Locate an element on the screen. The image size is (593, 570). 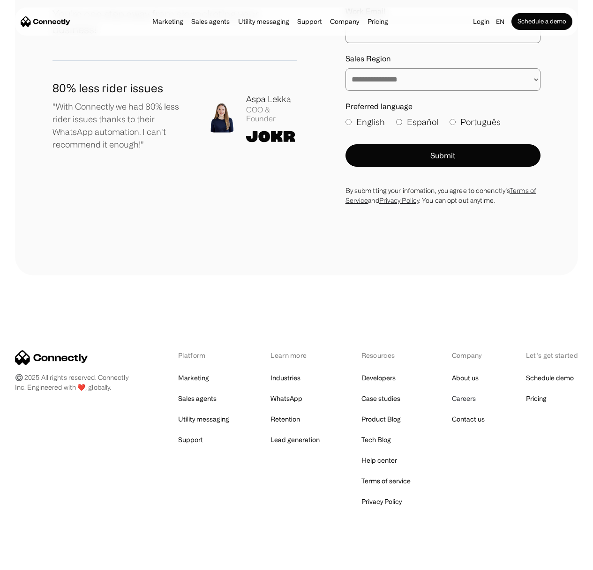
div: Let’s get started is located at coordinates (551, 355).